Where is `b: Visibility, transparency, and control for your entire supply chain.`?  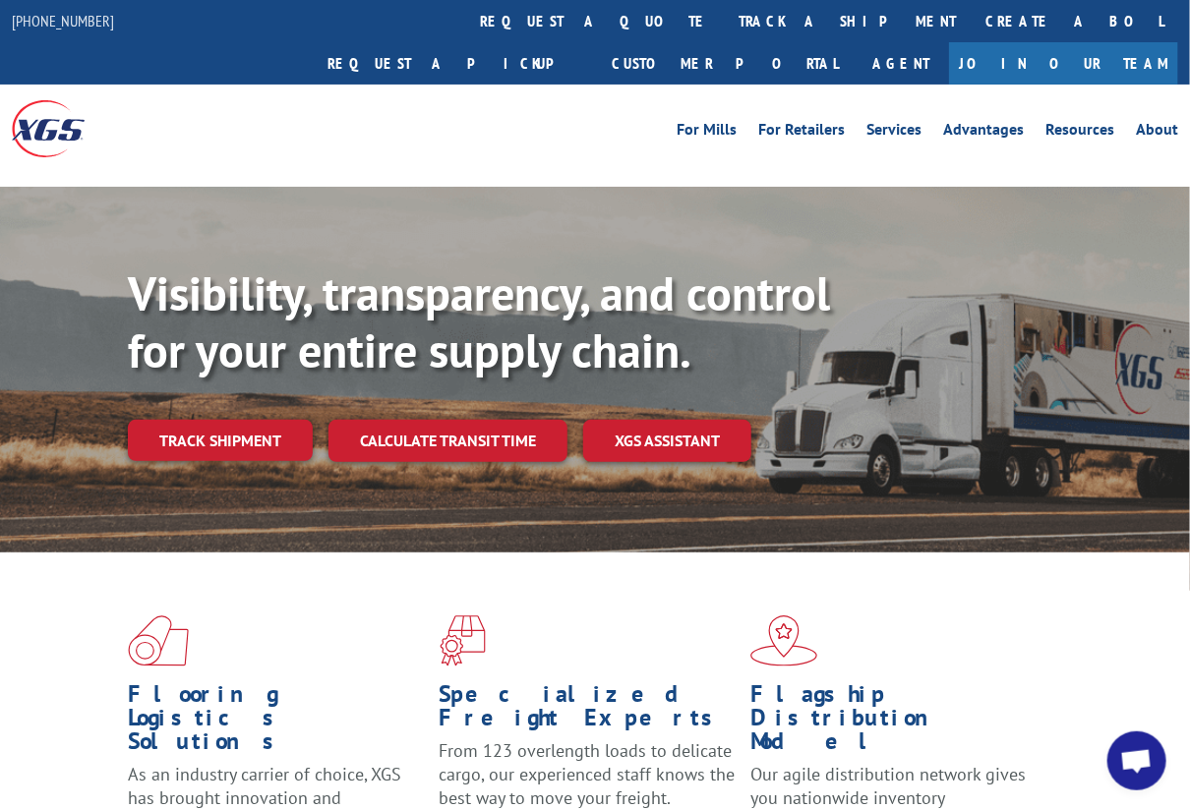 b: Visibility, transparency, and control for your entire supply chain. is located at coordinates (479, 322).